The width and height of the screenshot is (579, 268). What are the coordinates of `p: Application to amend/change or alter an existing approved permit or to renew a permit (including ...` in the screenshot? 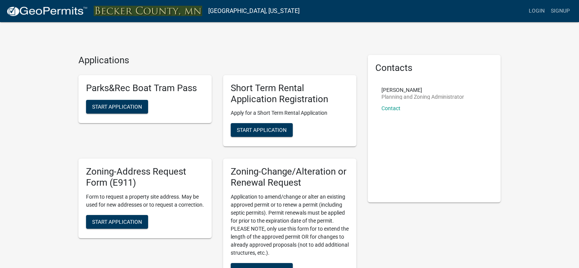 It's located at (290, 225).